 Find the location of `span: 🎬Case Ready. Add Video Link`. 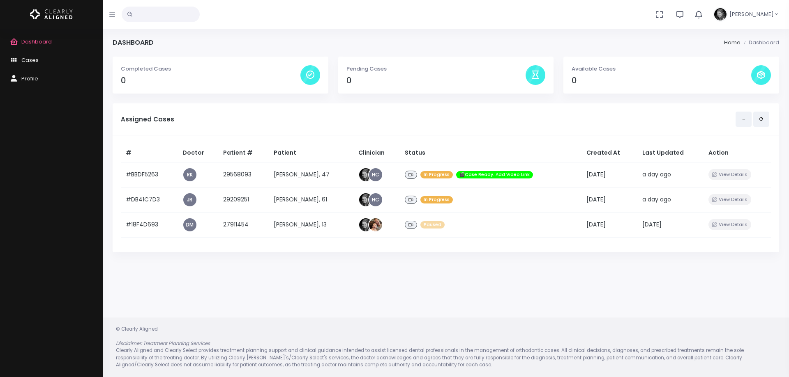

span: 🎬Case Ready. Add Video Link is located at coordinates (494, 175).